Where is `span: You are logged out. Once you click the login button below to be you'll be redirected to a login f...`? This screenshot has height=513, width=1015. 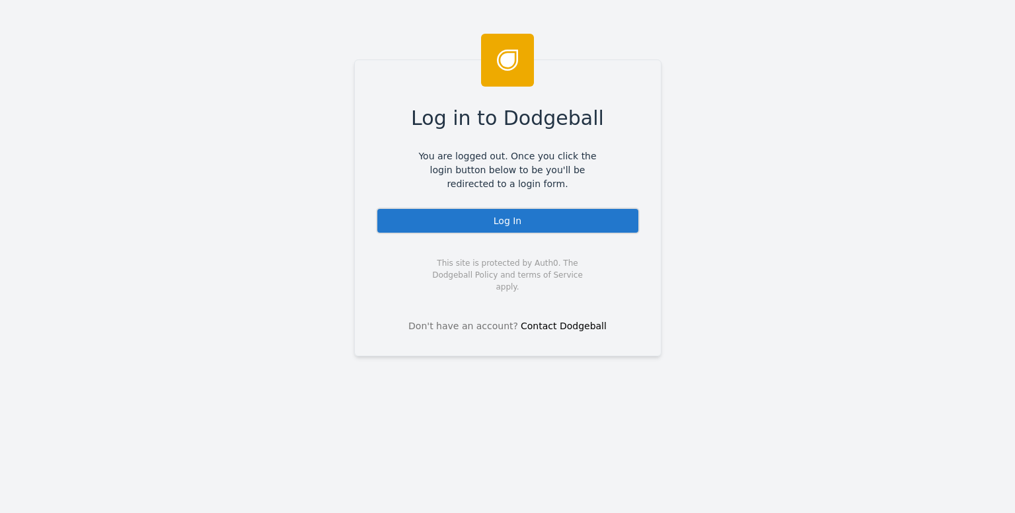
span: You are logged out. Once you click the login button below to be you'll be redirected to a login f... is located at coordinates (507, 170).